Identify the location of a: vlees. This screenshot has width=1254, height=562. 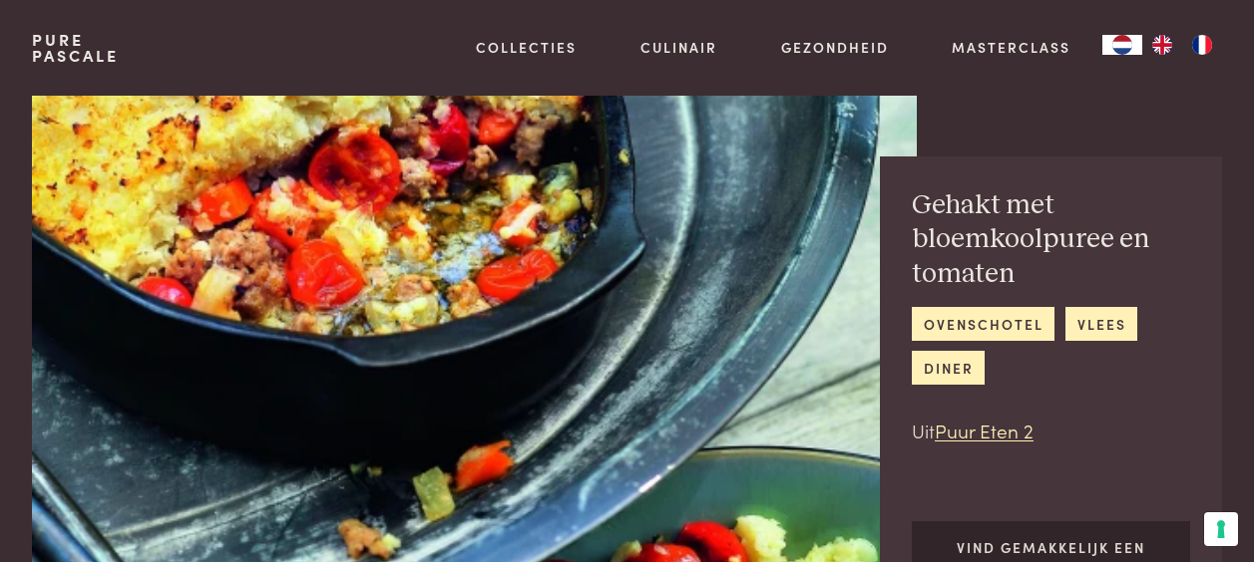
(1101, 323).